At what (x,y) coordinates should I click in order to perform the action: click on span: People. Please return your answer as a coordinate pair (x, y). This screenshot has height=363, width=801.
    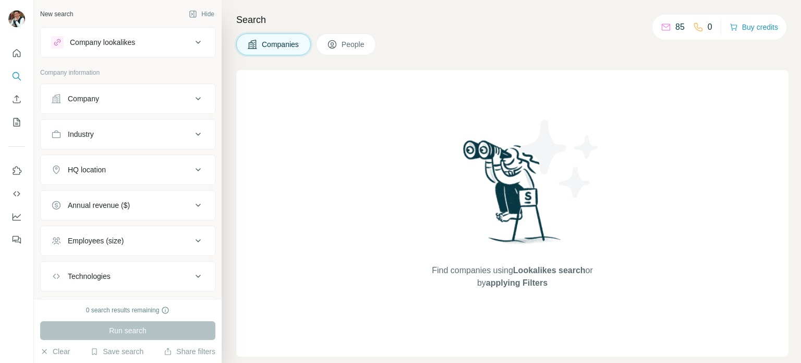
    Looking at the image, I should click on (354, 44).